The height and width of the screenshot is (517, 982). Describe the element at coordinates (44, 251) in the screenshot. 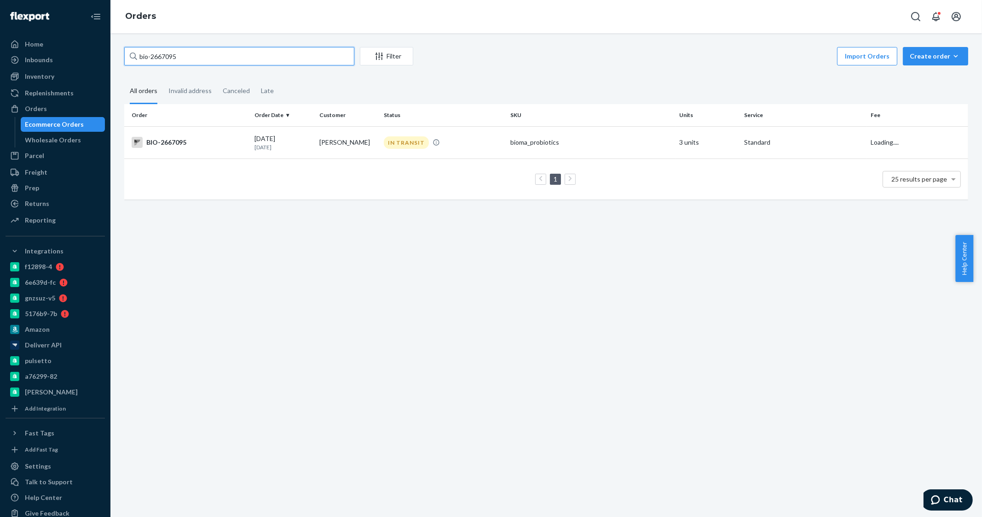

I see `div: Integrations` at that location.